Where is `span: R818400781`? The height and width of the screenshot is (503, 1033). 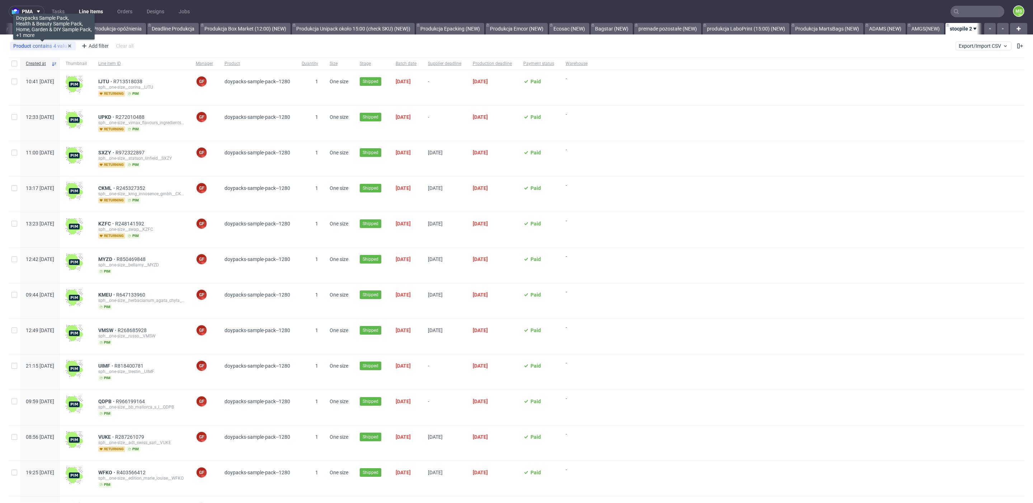
span: R818400781 is located at coordinates (129, 366).